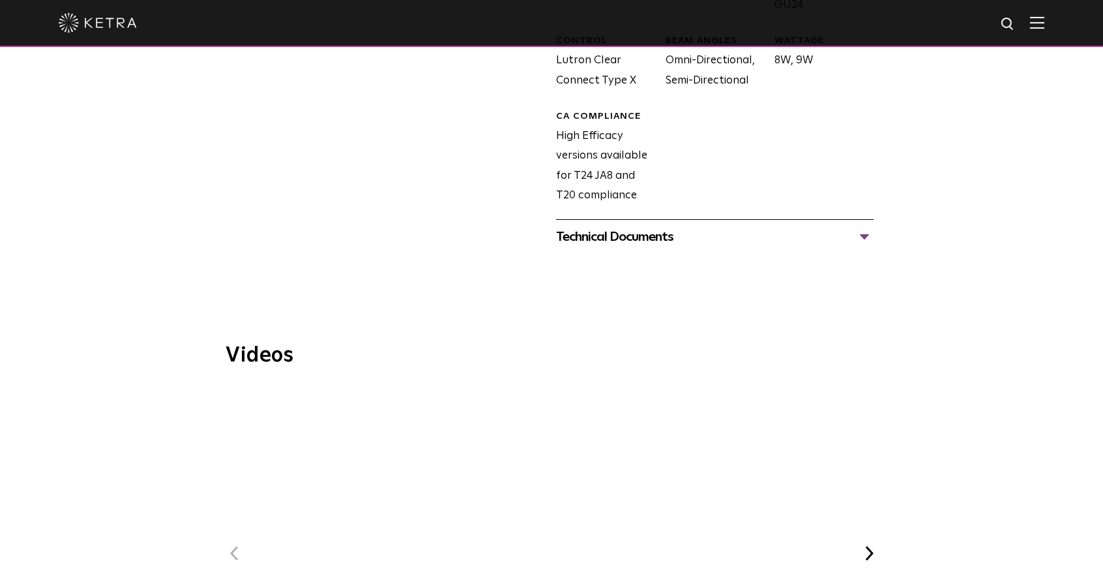 Image resolution: width=1103 pixels, height=586 pixels. What do you see at coordinates (606, 117) in the screenshot?
I see `div: CA Compliance` at bounding box center [606, 117].